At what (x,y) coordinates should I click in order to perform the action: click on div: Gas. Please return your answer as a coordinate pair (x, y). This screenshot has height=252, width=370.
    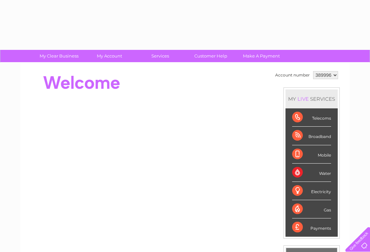
    Looking at the image, I should click on (311, 209).